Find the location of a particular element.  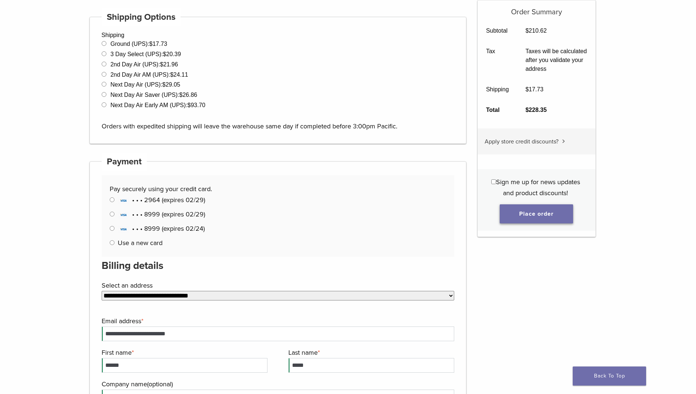

p: Orders with expedited shipping will leave the warehouse same day if completed before 3:00pm Pacific. is located at coordinates (278, 121).